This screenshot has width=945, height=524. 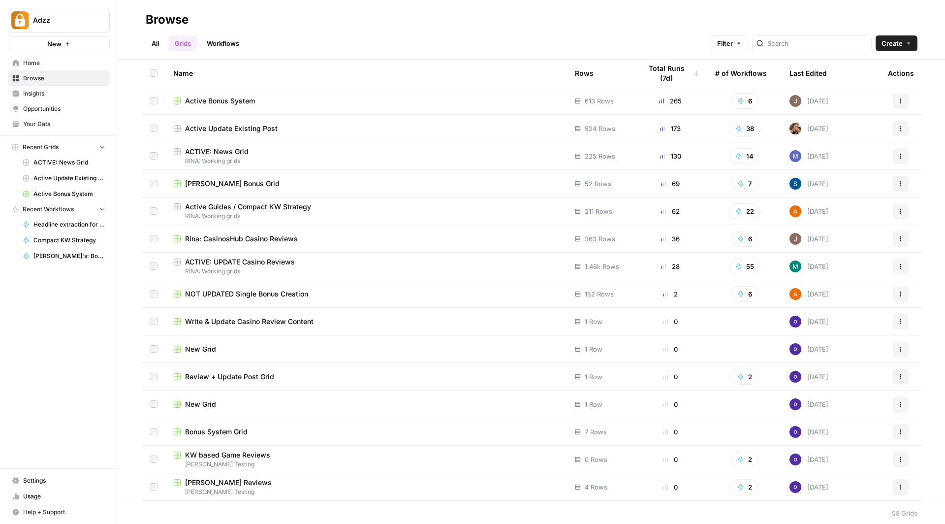 What do you see at coordinates (745, 184) in the screenshot?
I see `button: 7` at bounding box center [745, 184].